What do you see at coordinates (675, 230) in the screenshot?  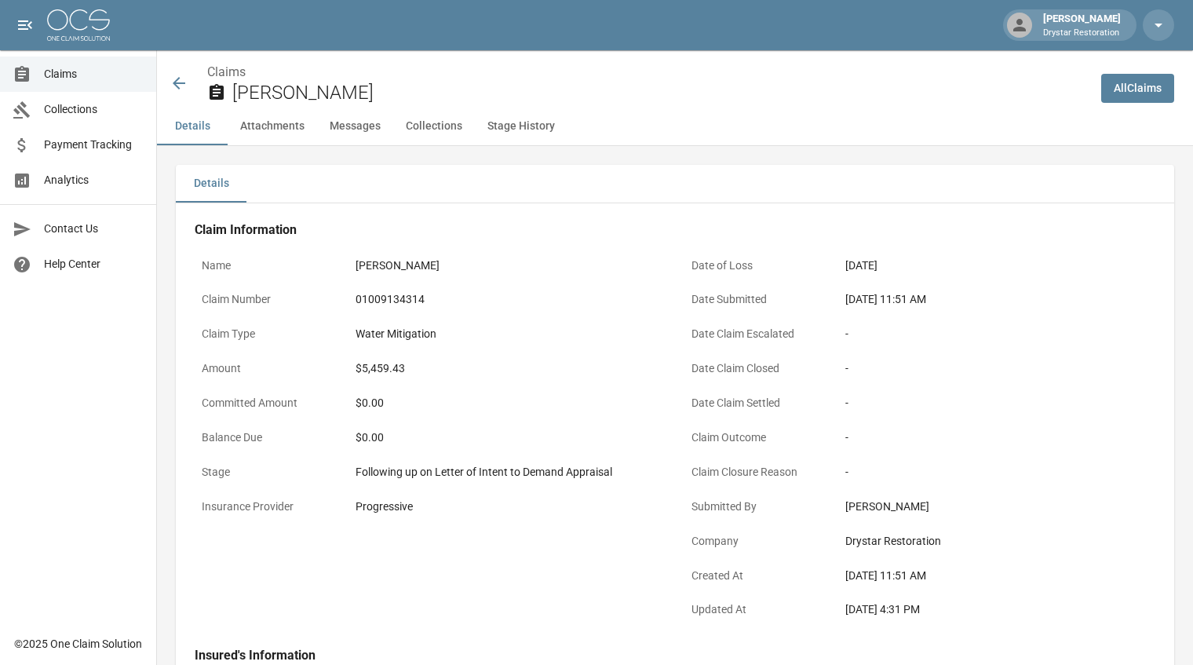 I see `h4: Claim Information` at bounding box center [675, 230].